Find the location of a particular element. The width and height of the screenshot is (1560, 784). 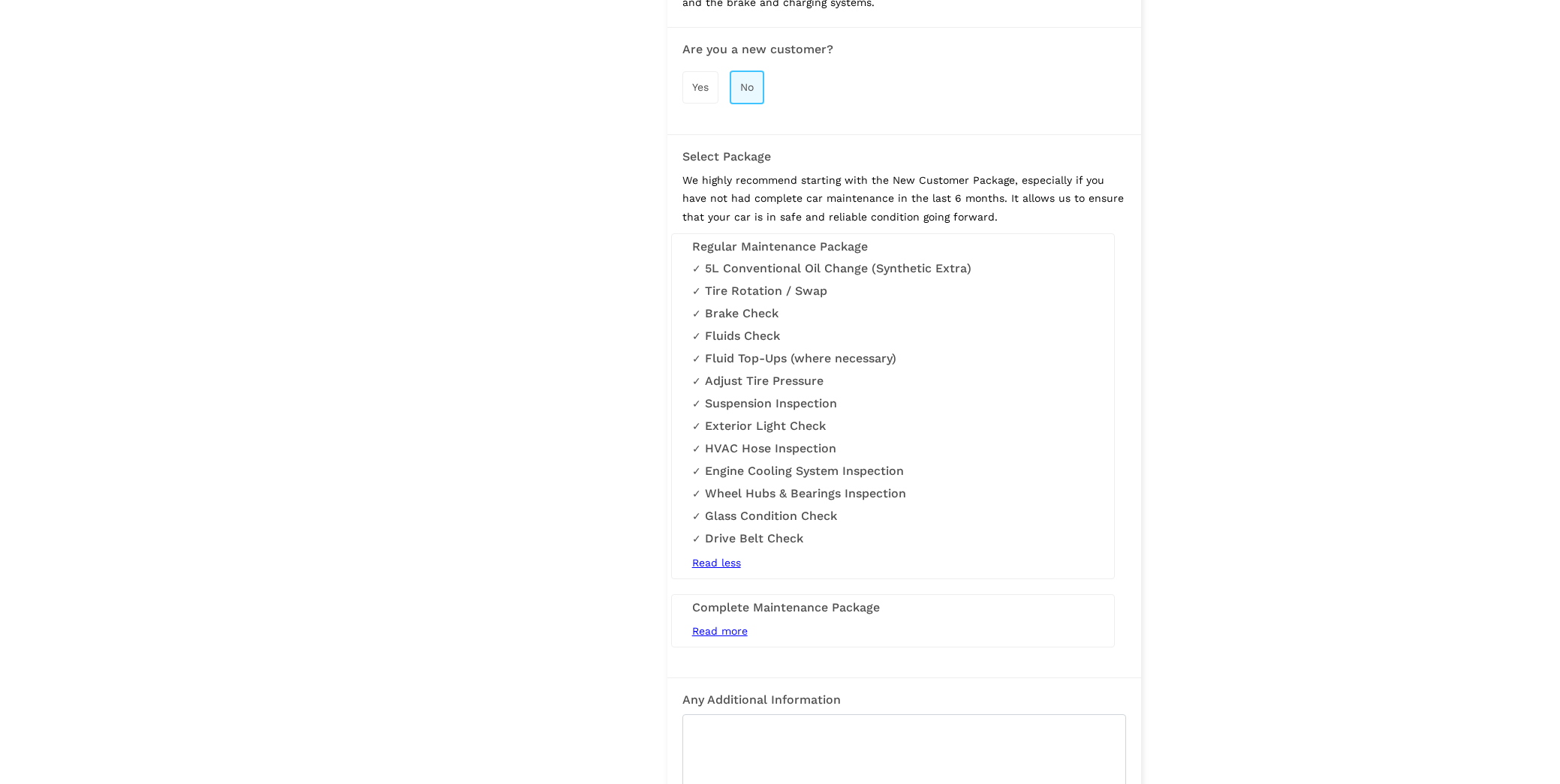

span: Yes is located at coordinates (701, 87).